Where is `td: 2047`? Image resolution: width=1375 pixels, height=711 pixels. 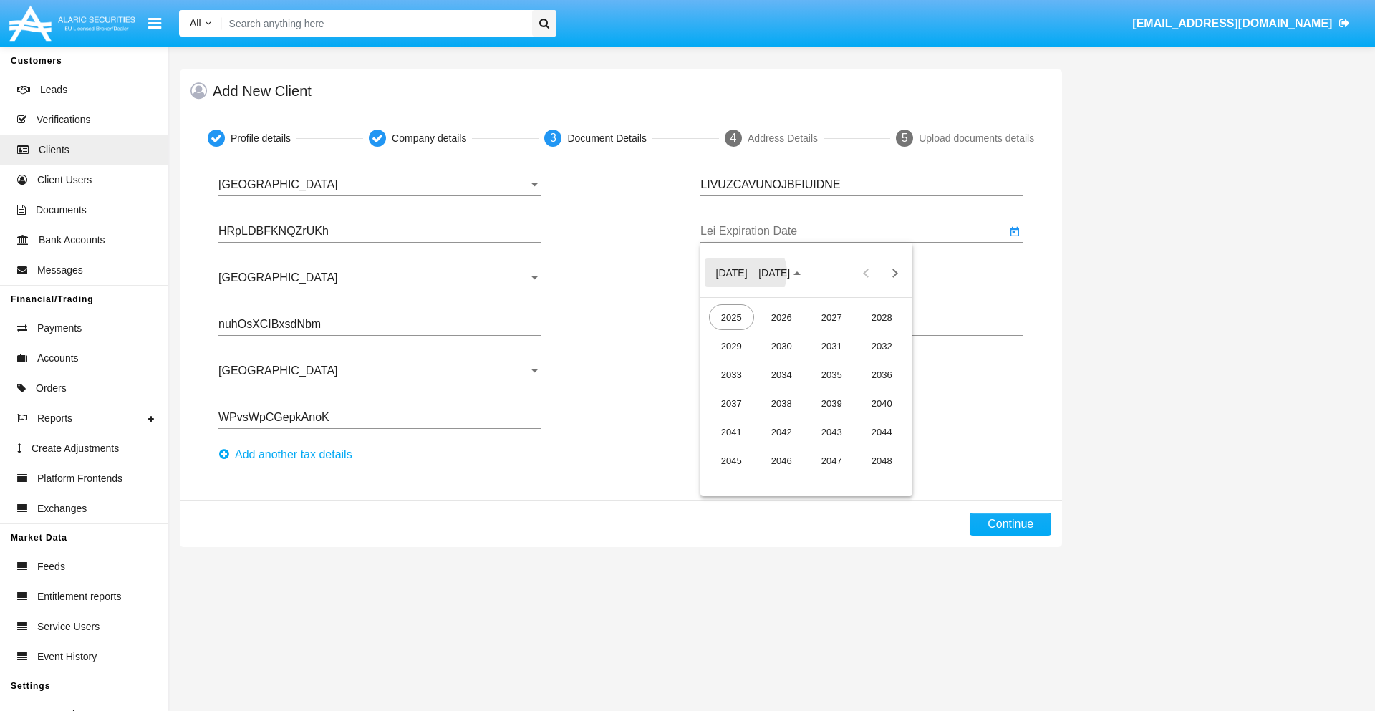 td: 2047 is located at coordinates (831, 460).